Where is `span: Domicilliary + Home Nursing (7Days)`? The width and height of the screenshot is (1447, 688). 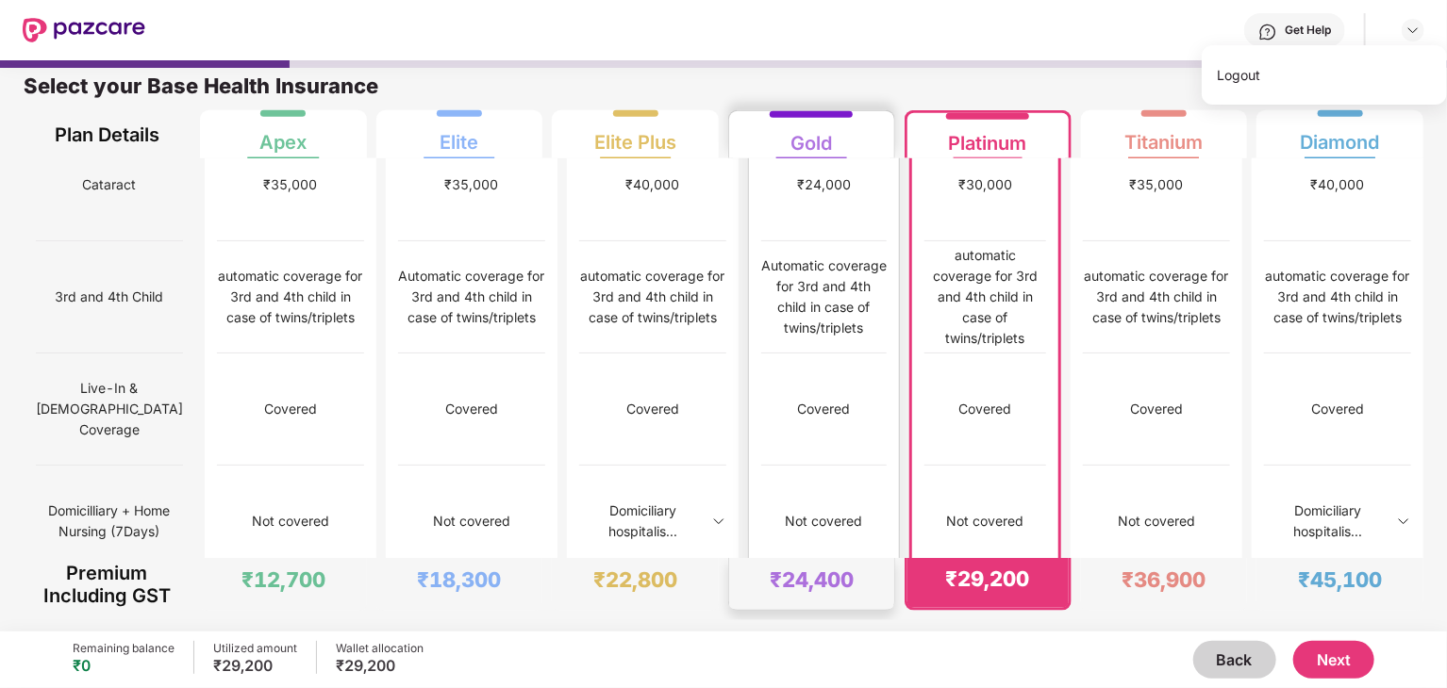 span: Domicilliary + Home Nursing (7Days) is located at coordinates (109, 522).